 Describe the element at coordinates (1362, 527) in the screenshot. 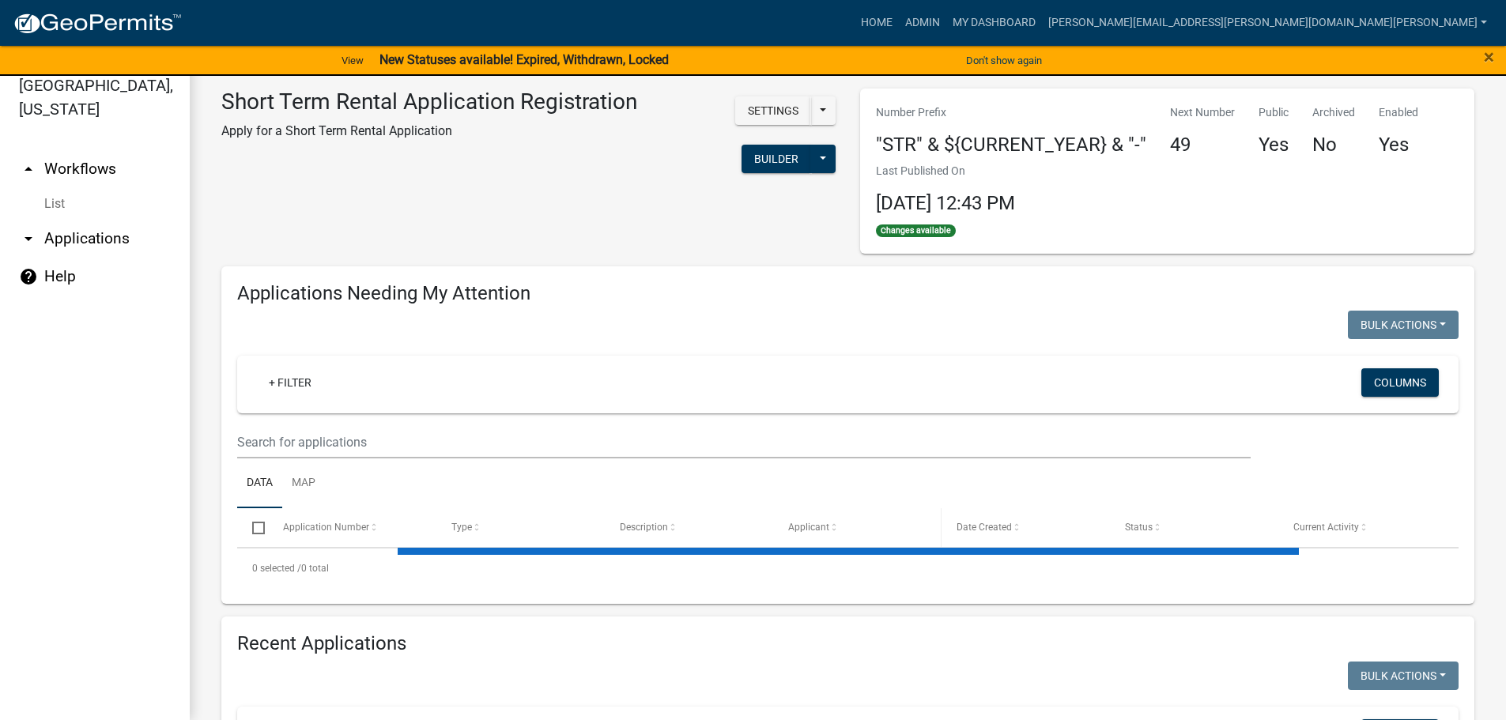

I see `datatable-header-cell: Current Activity` at that location.